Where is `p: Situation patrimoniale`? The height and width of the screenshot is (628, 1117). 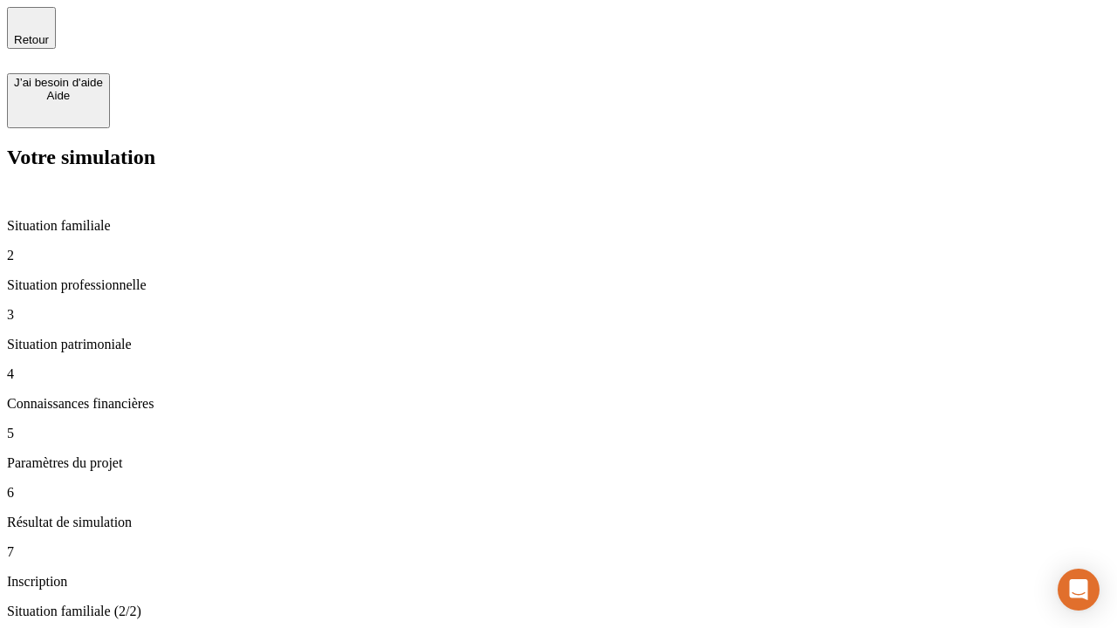 p: Situation patrimoniale is located at coordinates (559, 345).